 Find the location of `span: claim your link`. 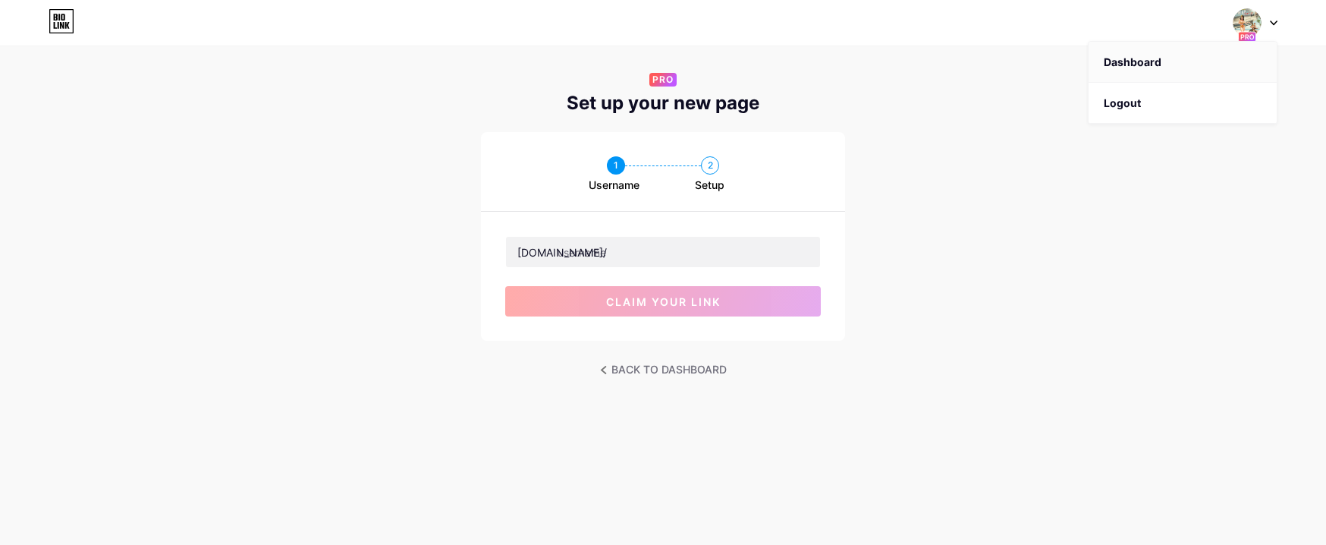

span: claim your link is located at coordinates (663, 301).